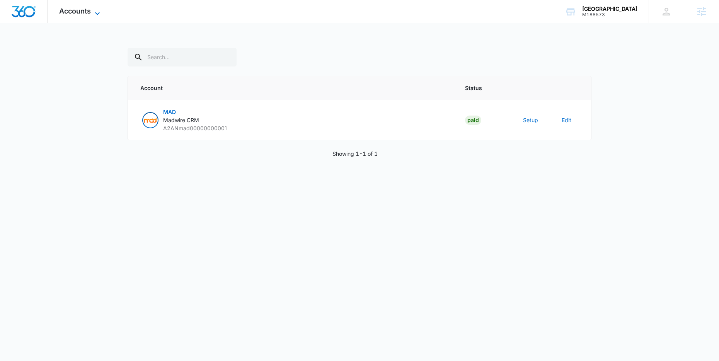 The image size is (719, 361). What do you see at coordinates (195, 128) in the screenshot?
I see `span: A2ANmad00000000001` at bounding box center [195, 128].